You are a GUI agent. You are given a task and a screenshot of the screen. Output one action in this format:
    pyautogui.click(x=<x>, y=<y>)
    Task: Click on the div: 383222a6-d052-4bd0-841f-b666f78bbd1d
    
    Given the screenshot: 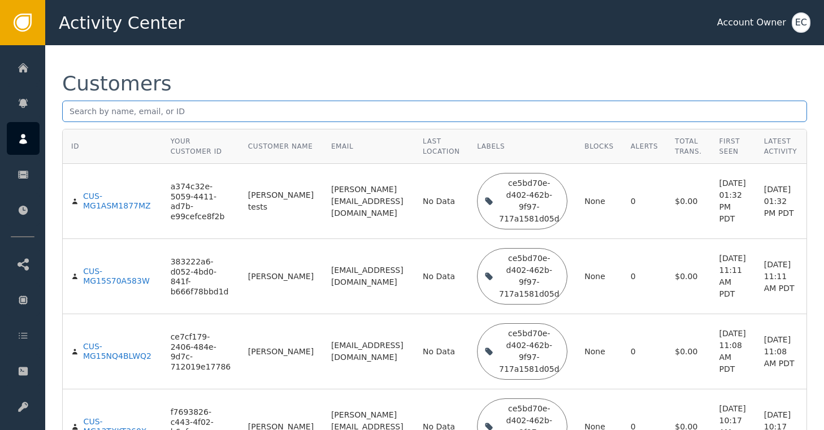 What is the action you would take?
    pyautogui.click(x=201, y=277)
    